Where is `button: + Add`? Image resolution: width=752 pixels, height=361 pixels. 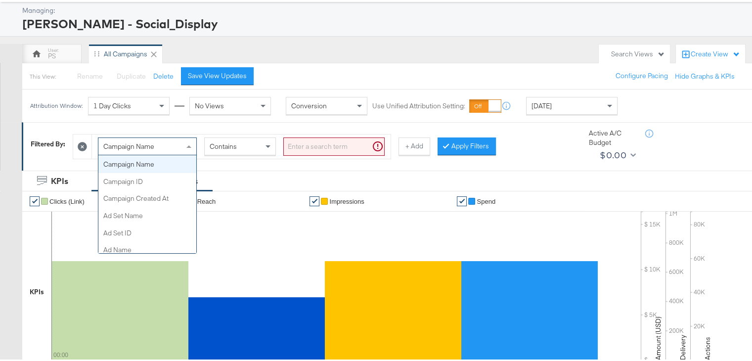 button: + Add is located at coordinates (414, 144).